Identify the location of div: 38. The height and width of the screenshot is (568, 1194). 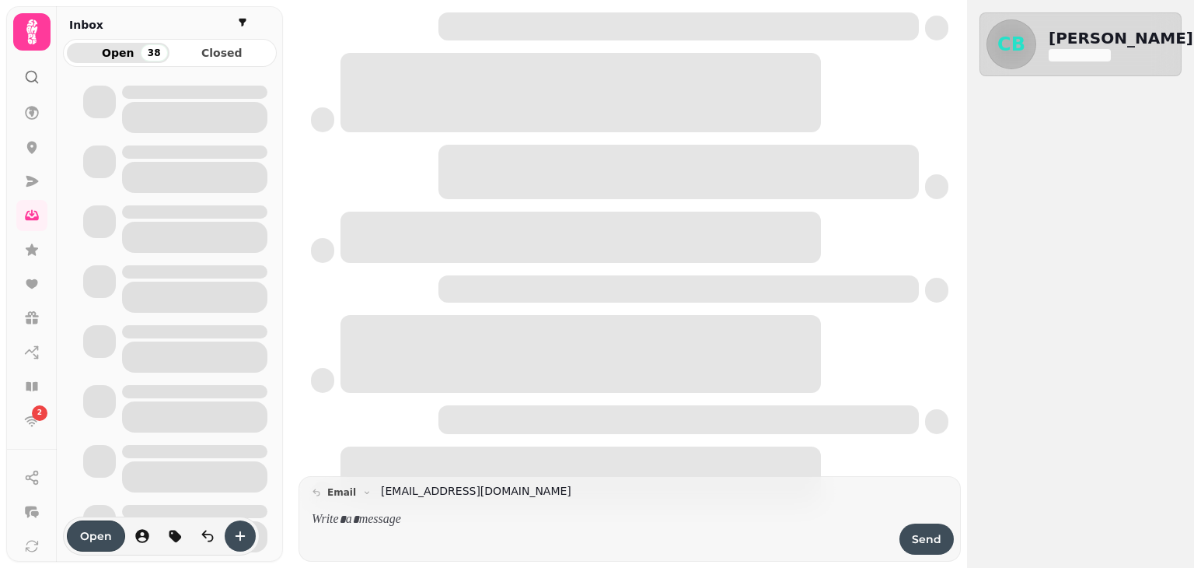
(154, 53).